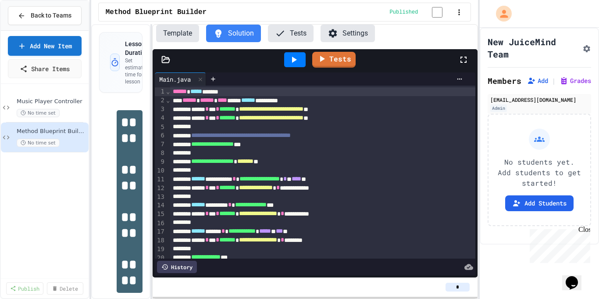  Describe the element at coordinates (141, 71) in the screenshot. I see `p: Set estimated time for this lesson` at that location.